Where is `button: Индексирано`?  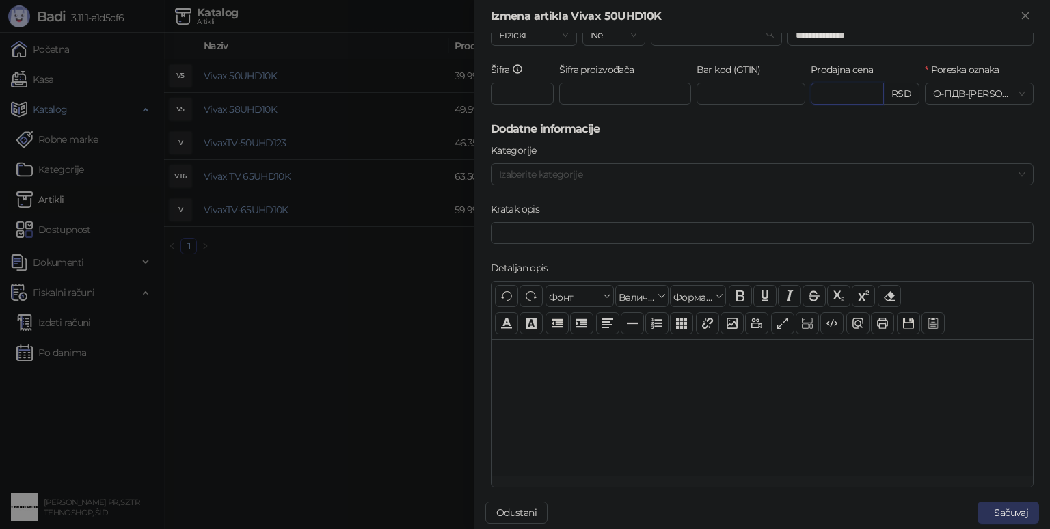
button: Индексирано is located at coordinates (839, 296).